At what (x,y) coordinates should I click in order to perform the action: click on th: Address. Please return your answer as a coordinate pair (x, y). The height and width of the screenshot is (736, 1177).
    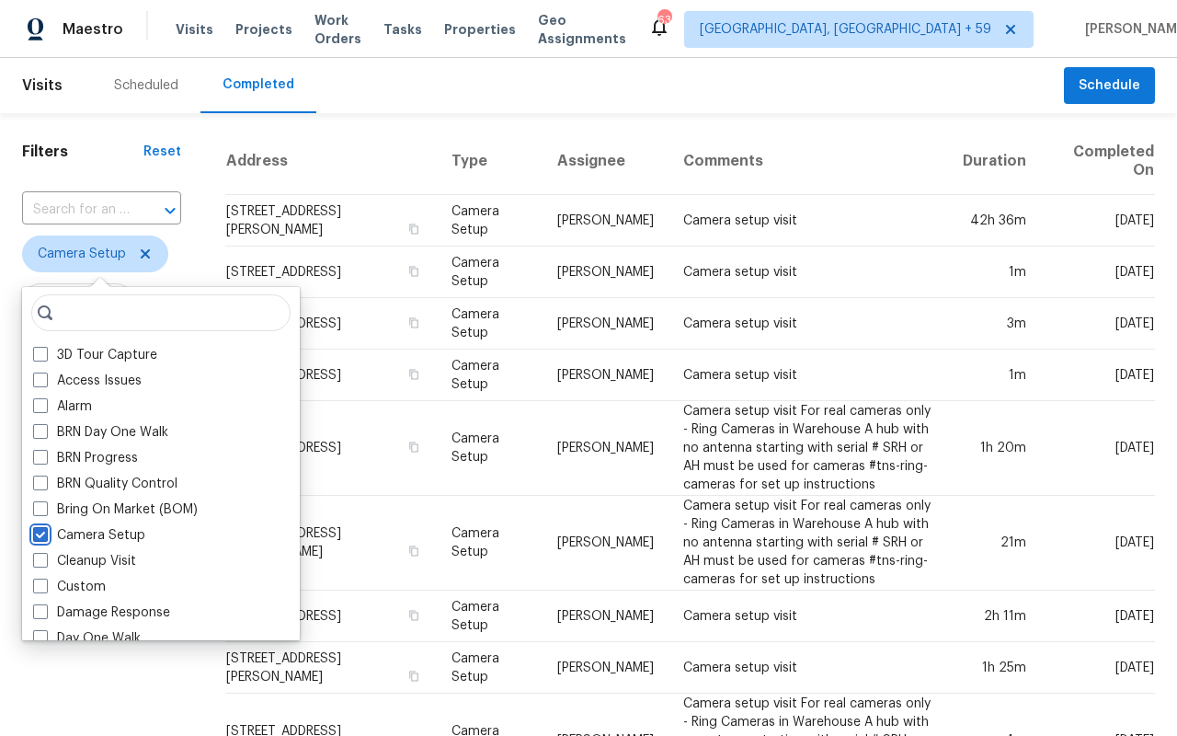
    Looking at the image, I should click on (331, 161).